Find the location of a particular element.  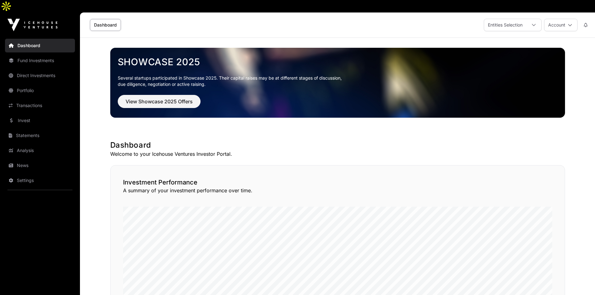

button: Account is located at coordinates (561, 25).